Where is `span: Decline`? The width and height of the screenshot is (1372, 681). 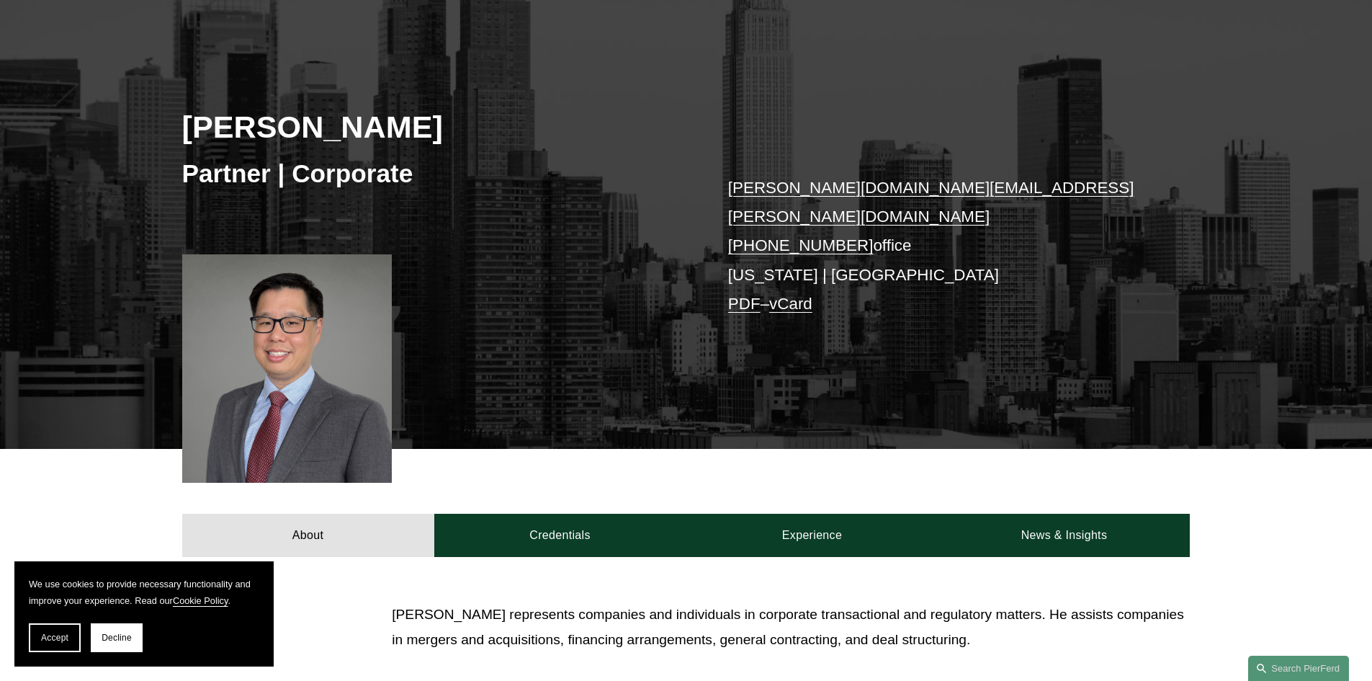
span: Decline is located at coordinates (117, 637).